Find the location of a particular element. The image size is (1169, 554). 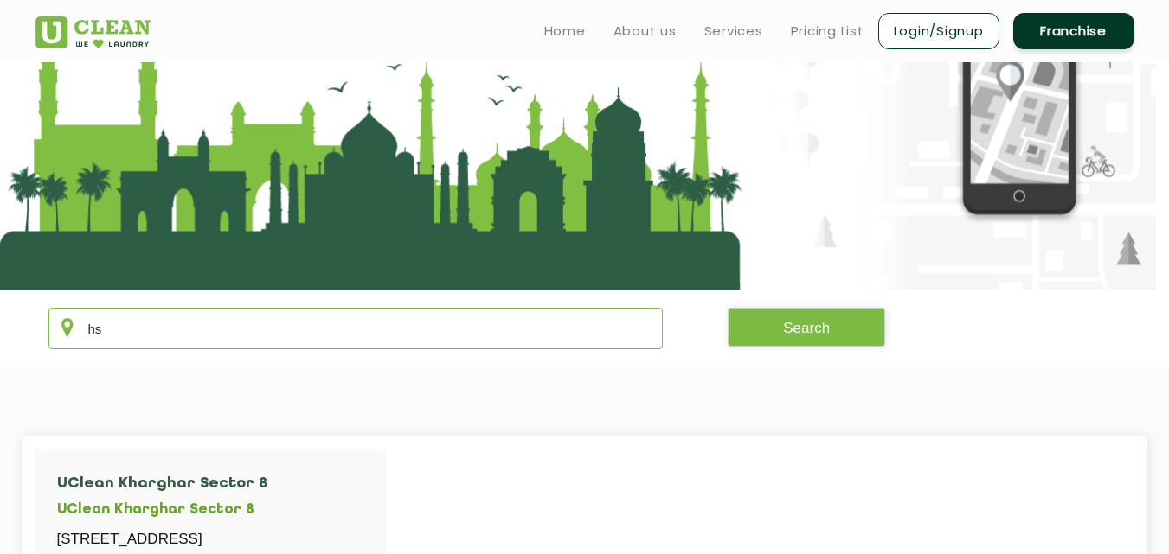

a: About us is located at coordinates (644, 31).